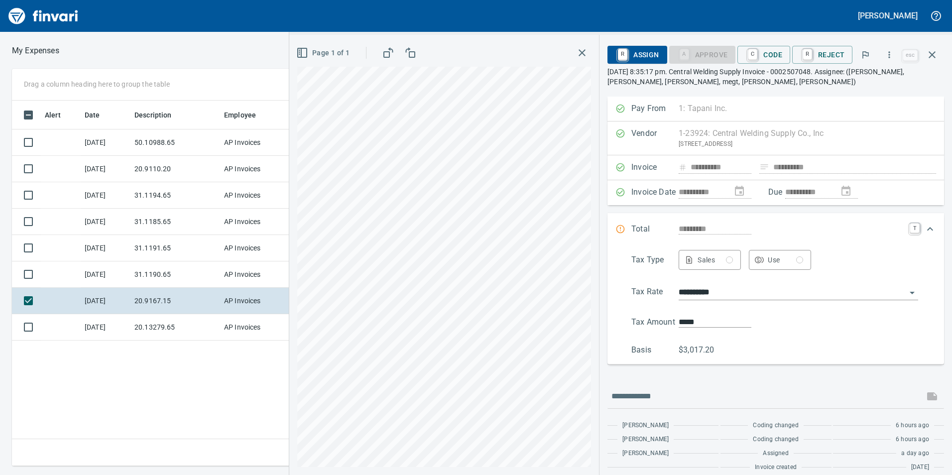 This screenshot has height=475, width=952. I want to click on span: Code, so click(764, 55).